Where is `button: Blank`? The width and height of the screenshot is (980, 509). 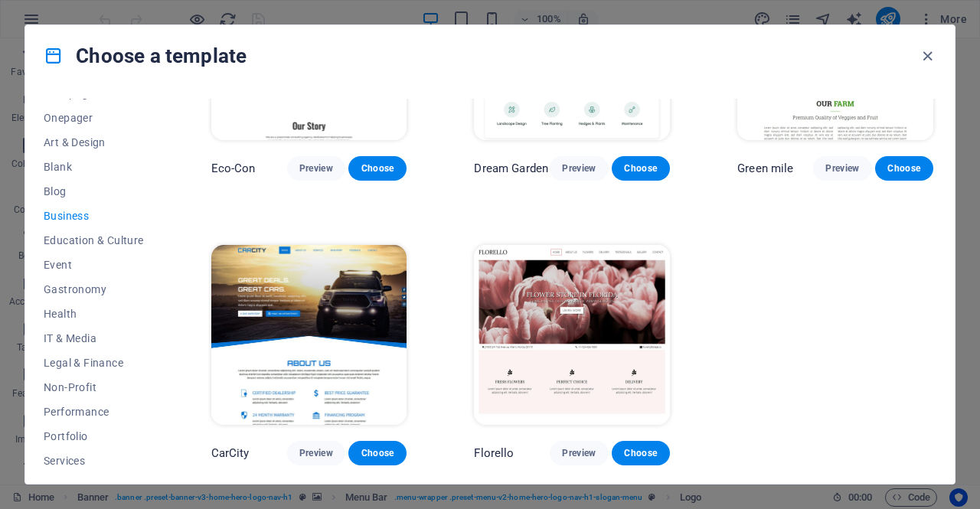 button: Blank is located at coordinates (93, 167).